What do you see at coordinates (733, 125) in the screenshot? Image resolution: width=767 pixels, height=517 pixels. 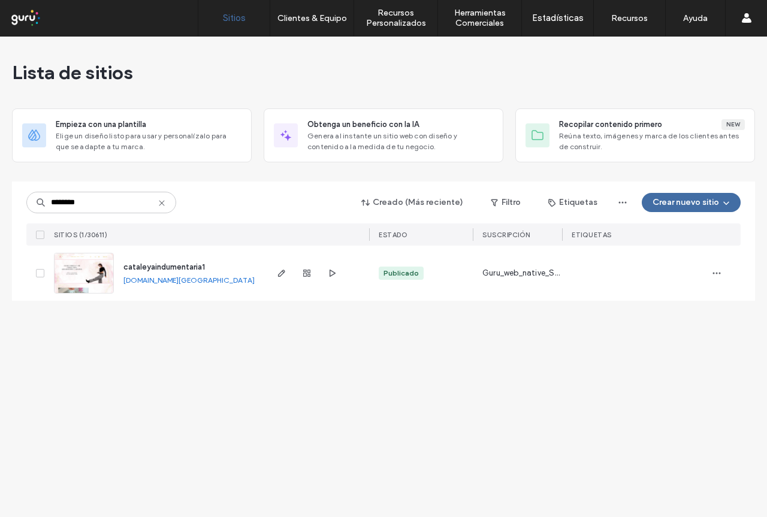 I see `div: New` at bounding box center [733, 125].